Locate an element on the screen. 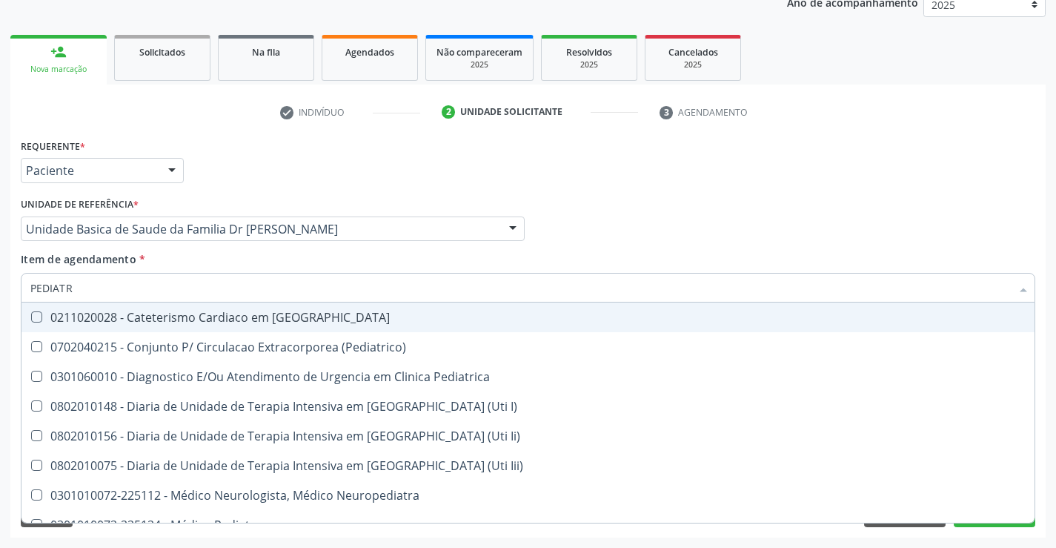  div: 0702040215 - Conjunto P/ Circulacao Extracorporea (Pediatrico) is located at coordinates (528, 347).